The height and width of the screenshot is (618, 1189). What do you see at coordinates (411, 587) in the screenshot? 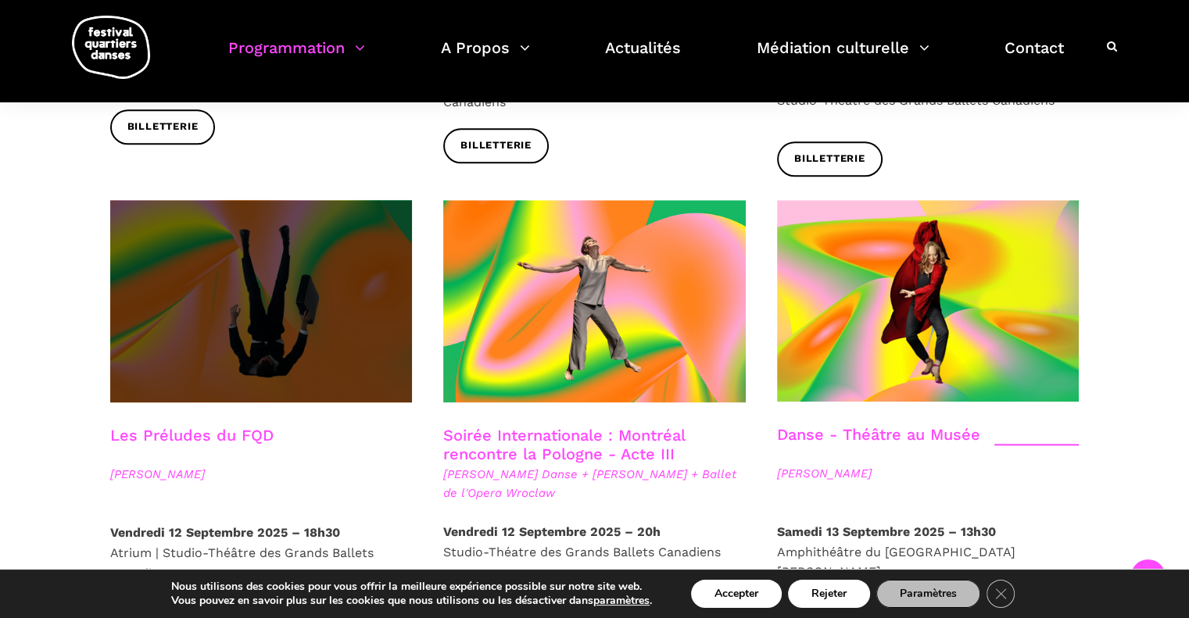
I see `p: Nous utilisons des cookies pour vous offrir la meilleure expérience possible sur notre site web.` at bounding box center [411, 587].